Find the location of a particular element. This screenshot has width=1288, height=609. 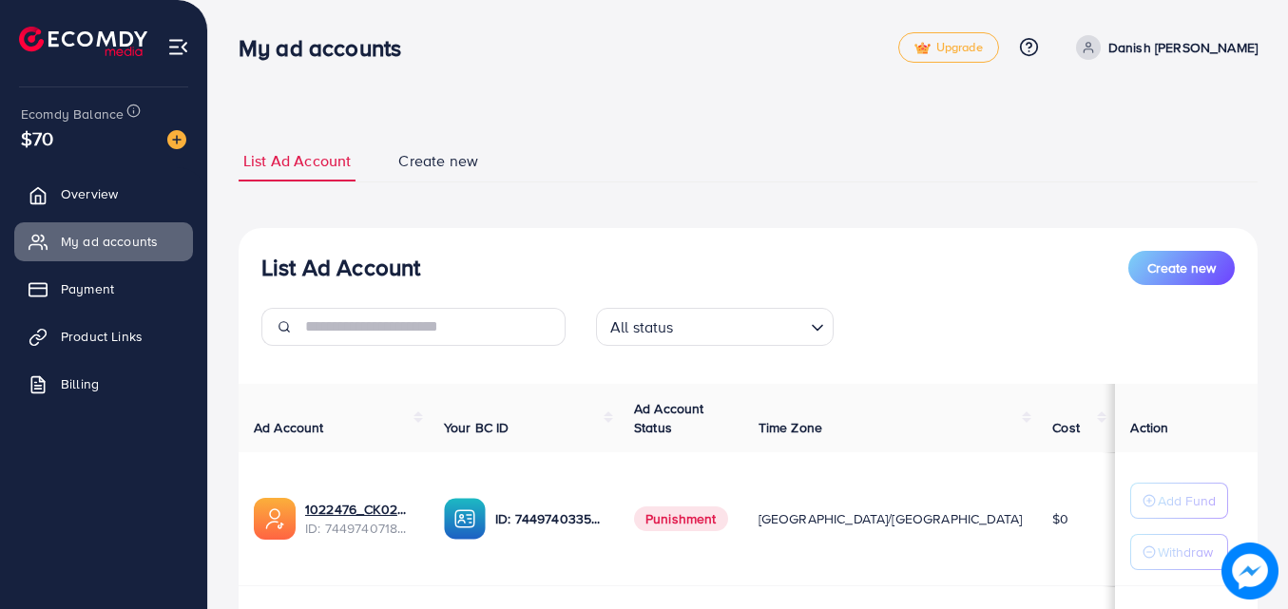

span: My ad accounts is located at coordinates (109, 241).